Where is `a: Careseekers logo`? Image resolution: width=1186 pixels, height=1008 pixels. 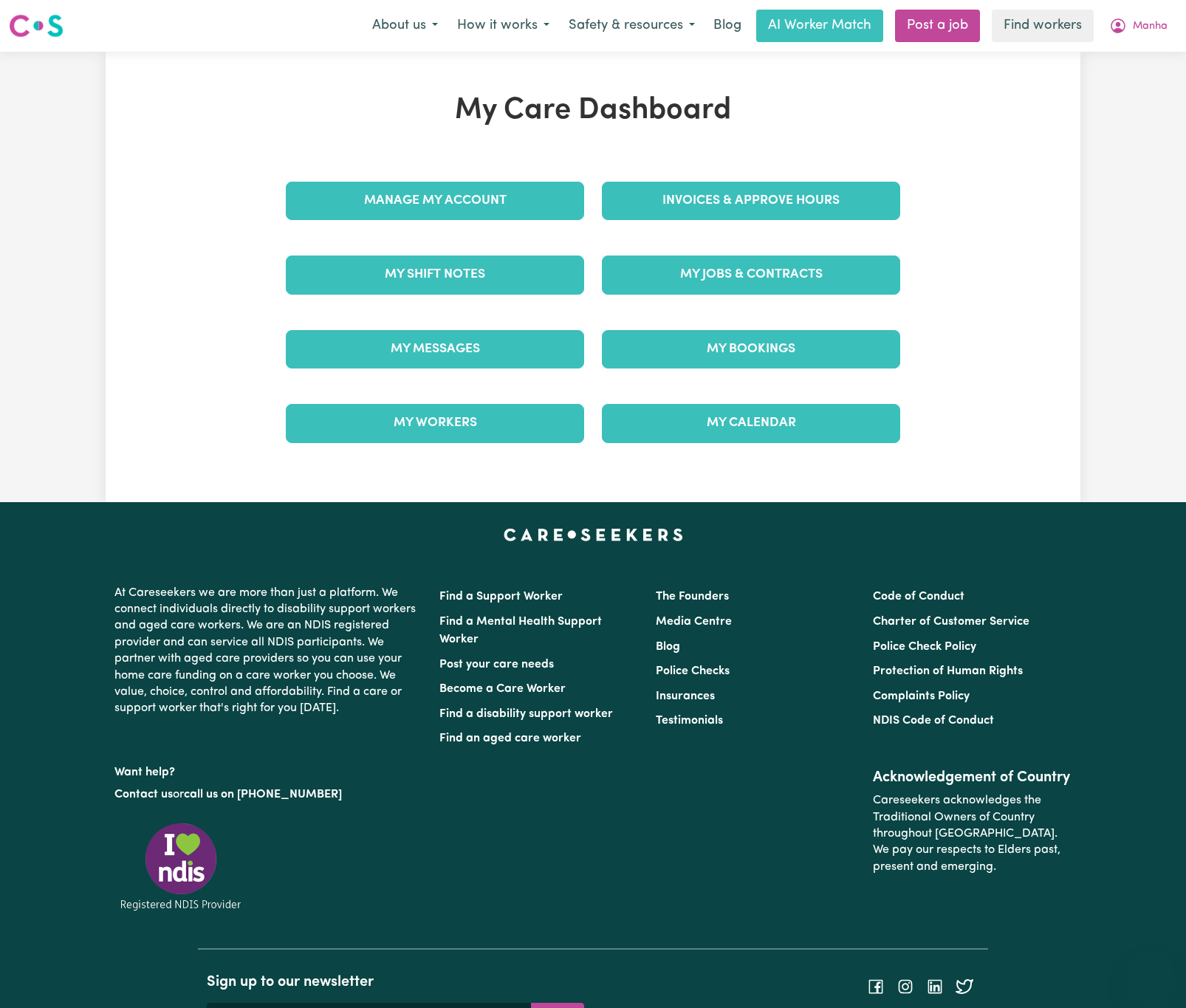
a: Careseekers logo is located at coordinates (36, 25).